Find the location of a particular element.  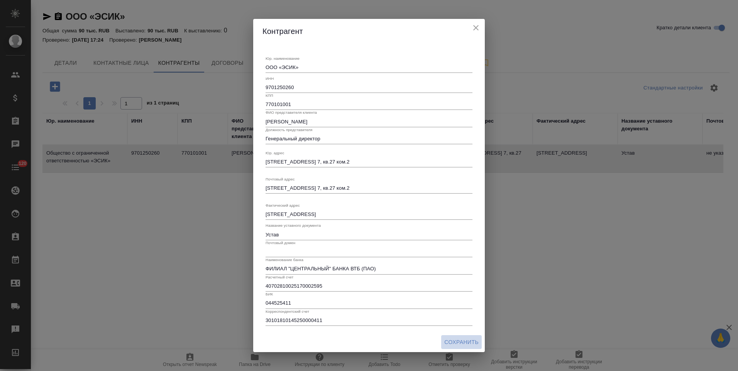

button: Сохранить is located at coordinates (461, 342).